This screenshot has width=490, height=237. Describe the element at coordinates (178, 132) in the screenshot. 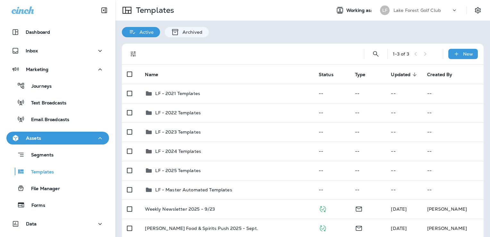

I see `p: LF - 2023 Templates` at that location.